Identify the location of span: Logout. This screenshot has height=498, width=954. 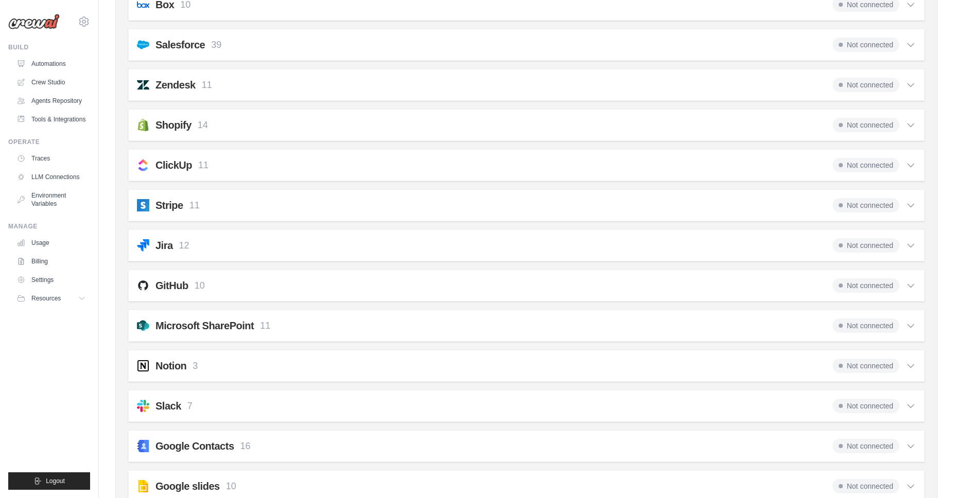
(55, 481).